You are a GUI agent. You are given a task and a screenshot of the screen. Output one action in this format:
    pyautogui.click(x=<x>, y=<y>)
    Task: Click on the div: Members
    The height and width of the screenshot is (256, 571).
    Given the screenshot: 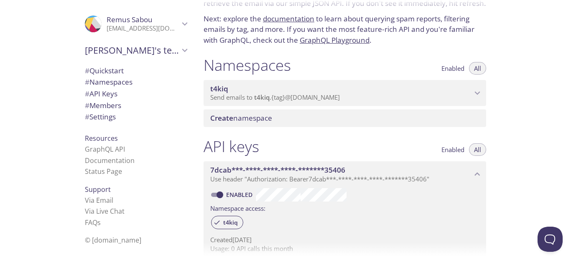 What is the action you would take?
    pyautogui.click(x=136, y=105)
    